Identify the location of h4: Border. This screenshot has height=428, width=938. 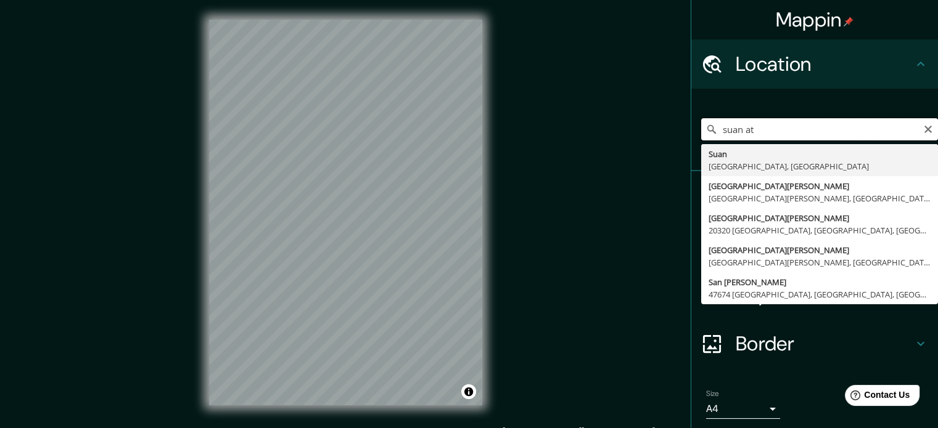
(824, 344).